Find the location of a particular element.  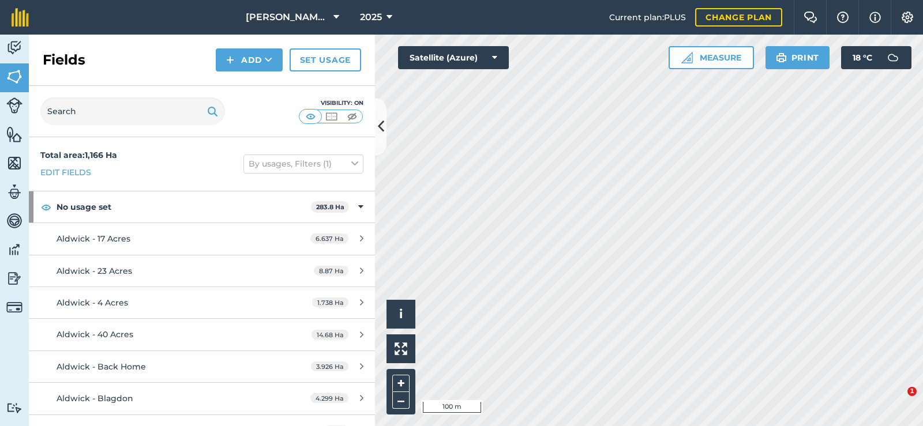

span: Aldwick - 40 Acres is located at coordinates (95, 335).